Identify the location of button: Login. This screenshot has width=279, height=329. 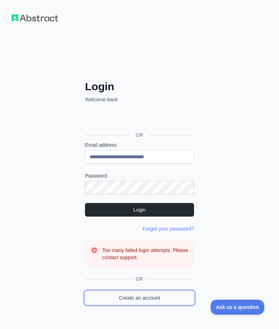
(139, 210).